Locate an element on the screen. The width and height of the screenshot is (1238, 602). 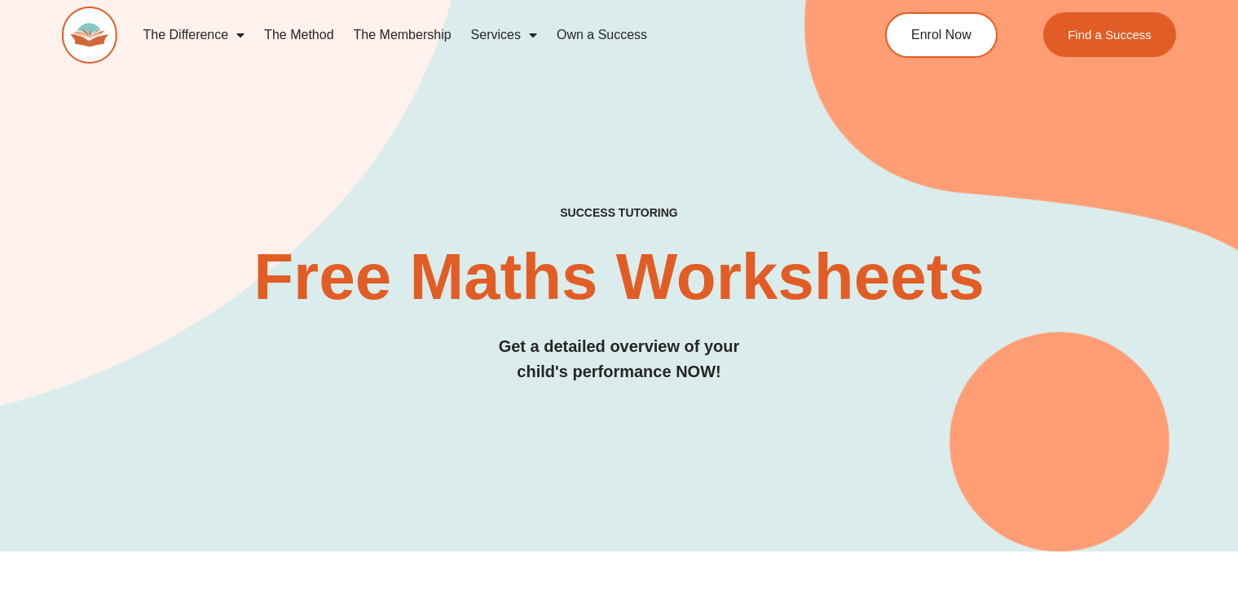
h3: Get a detailed overview of your child's performance NOW! is located at coordinates (619, 359).